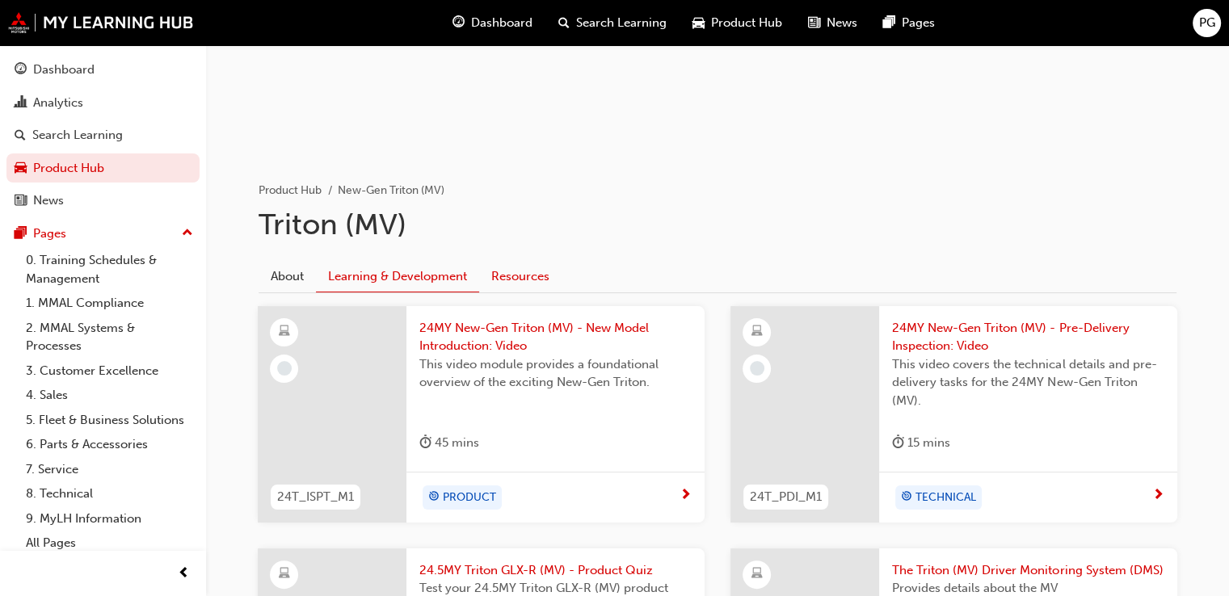 This screenshot has width=1229, height=596. What do you see at coordinates (48, 200) in the screenshot?
I see `div: News` at bounding box center [48, 200].